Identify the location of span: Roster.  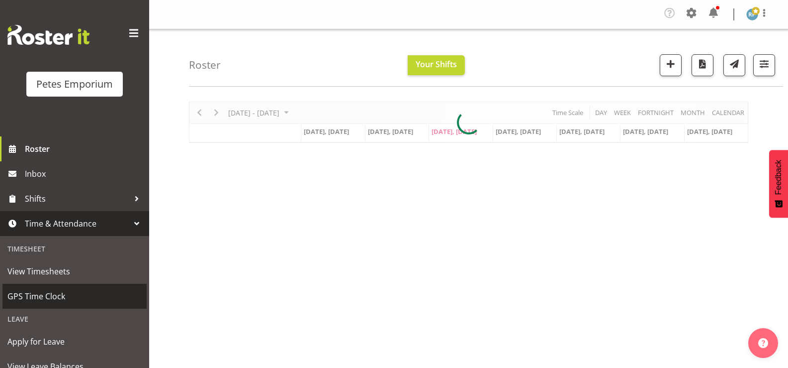
(85, 149).